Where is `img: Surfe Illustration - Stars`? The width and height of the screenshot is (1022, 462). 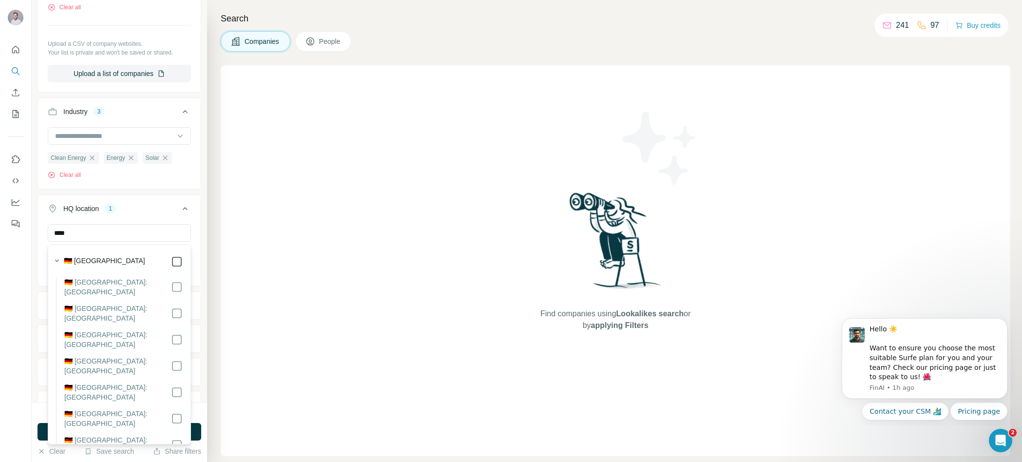
img: Surfe Illustration - Stars is located at coordinates (659, 148).